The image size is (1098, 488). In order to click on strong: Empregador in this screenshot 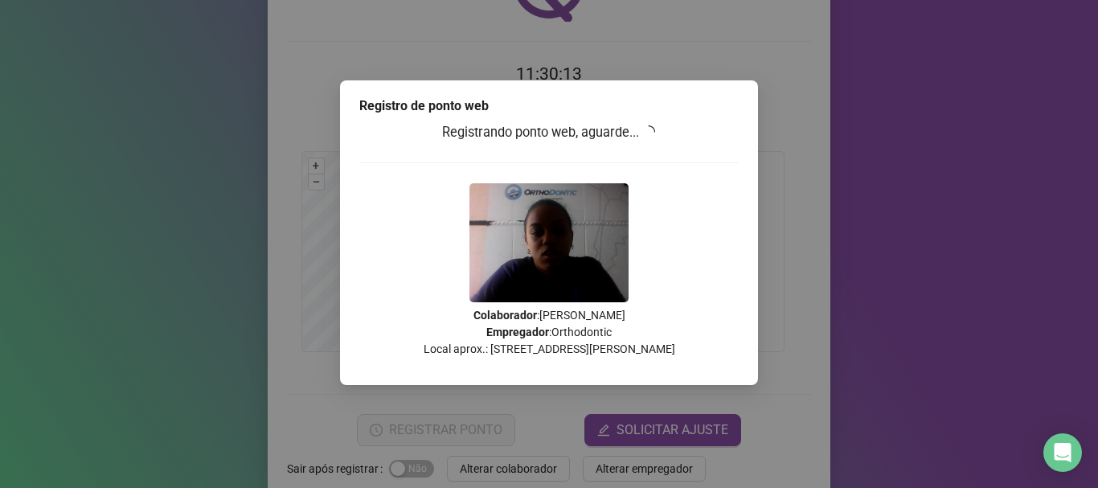, I will do `click(518, 332)`.